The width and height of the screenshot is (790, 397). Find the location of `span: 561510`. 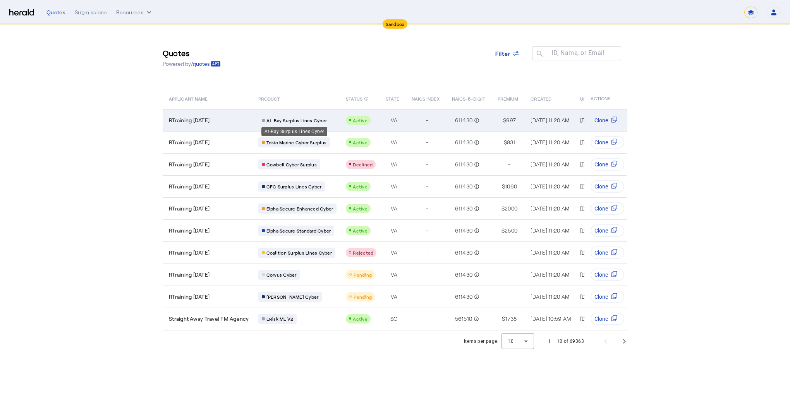

span: 561510 is located at coordinates (464, 319).